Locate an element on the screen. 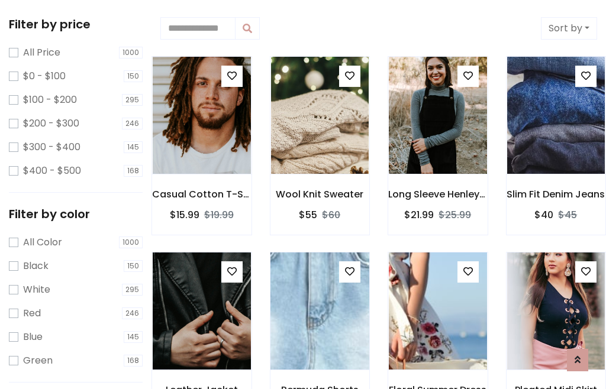 This screenshot has height=389, width=606. h6: Wool Knit Sweater is located at coordinates (320, 194).